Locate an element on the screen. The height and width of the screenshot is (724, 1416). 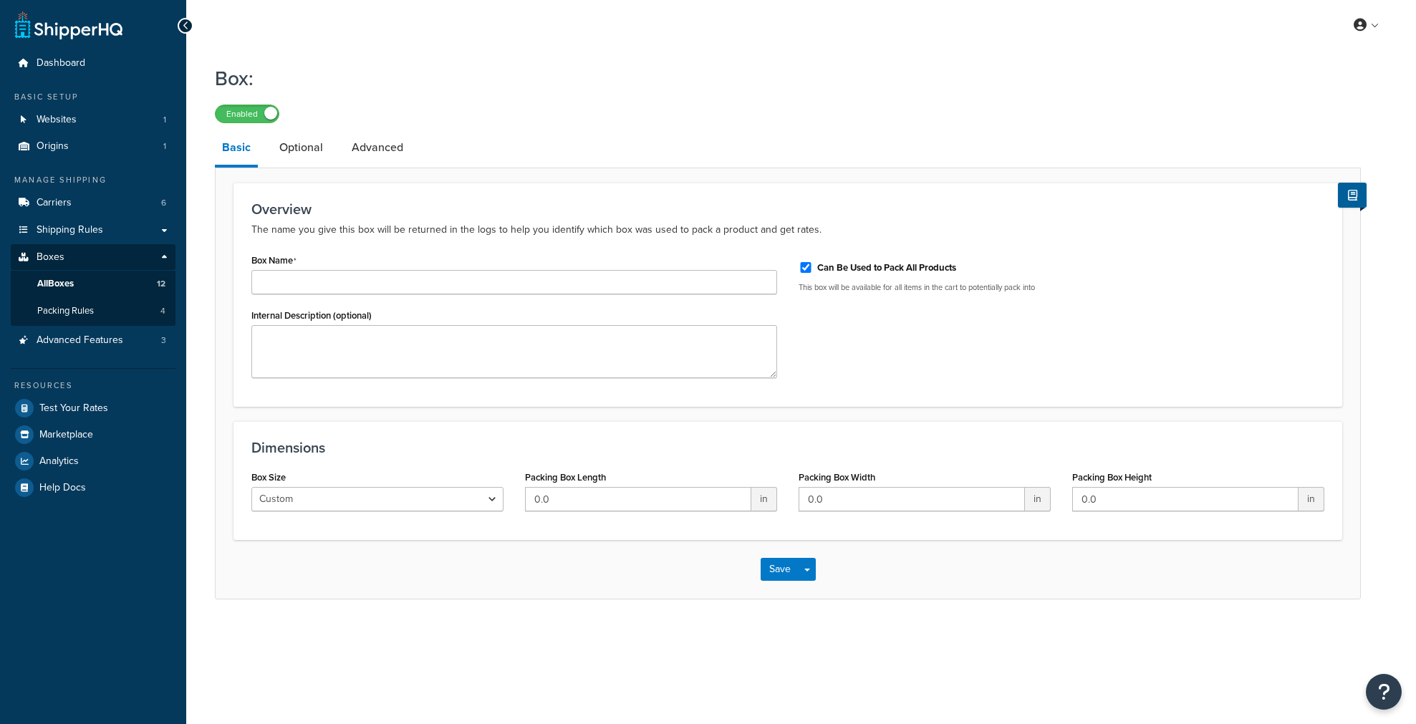
span: Packing Rules is located at coordinates (65, 311).